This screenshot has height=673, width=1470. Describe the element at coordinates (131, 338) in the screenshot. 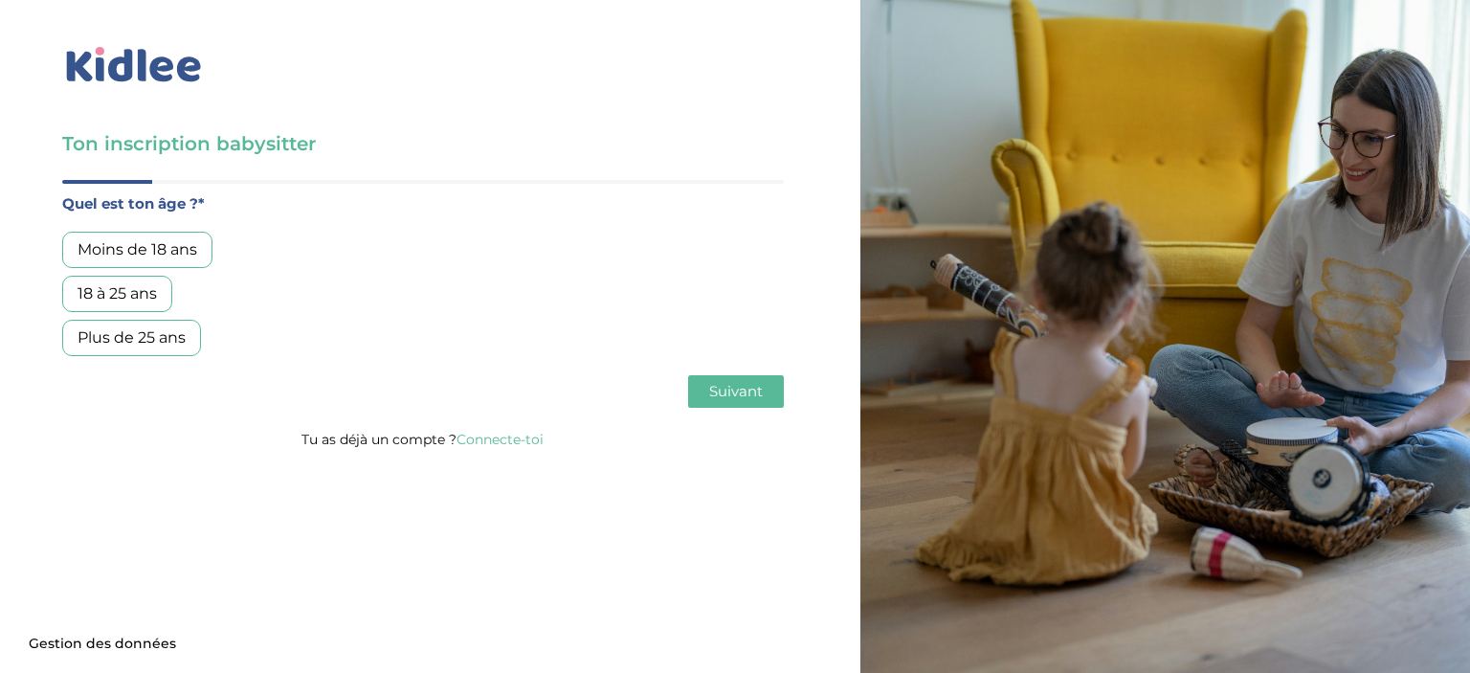

I see `div: Plus de 25 ans` at that location.